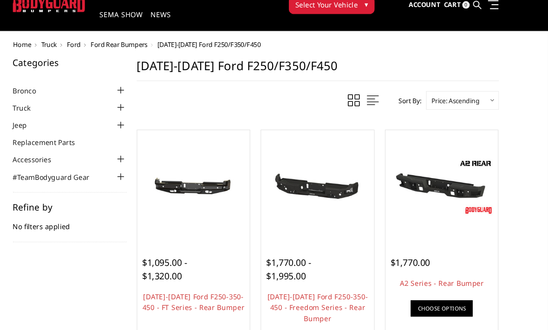  What do you see at coordinates (216, 175) in the screenshot?
I see `a: 2017-2022 Ford F250-350-450 - FT Series - Rear Bumper 2017-2022 Ford F250-350-450 - FT Series - R...` at bounding box center [216, 175].